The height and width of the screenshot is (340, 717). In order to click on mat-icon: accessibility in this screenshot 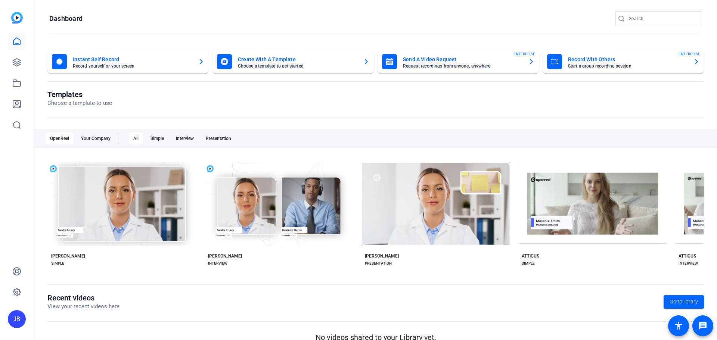, I will do `click(678, 326)`.